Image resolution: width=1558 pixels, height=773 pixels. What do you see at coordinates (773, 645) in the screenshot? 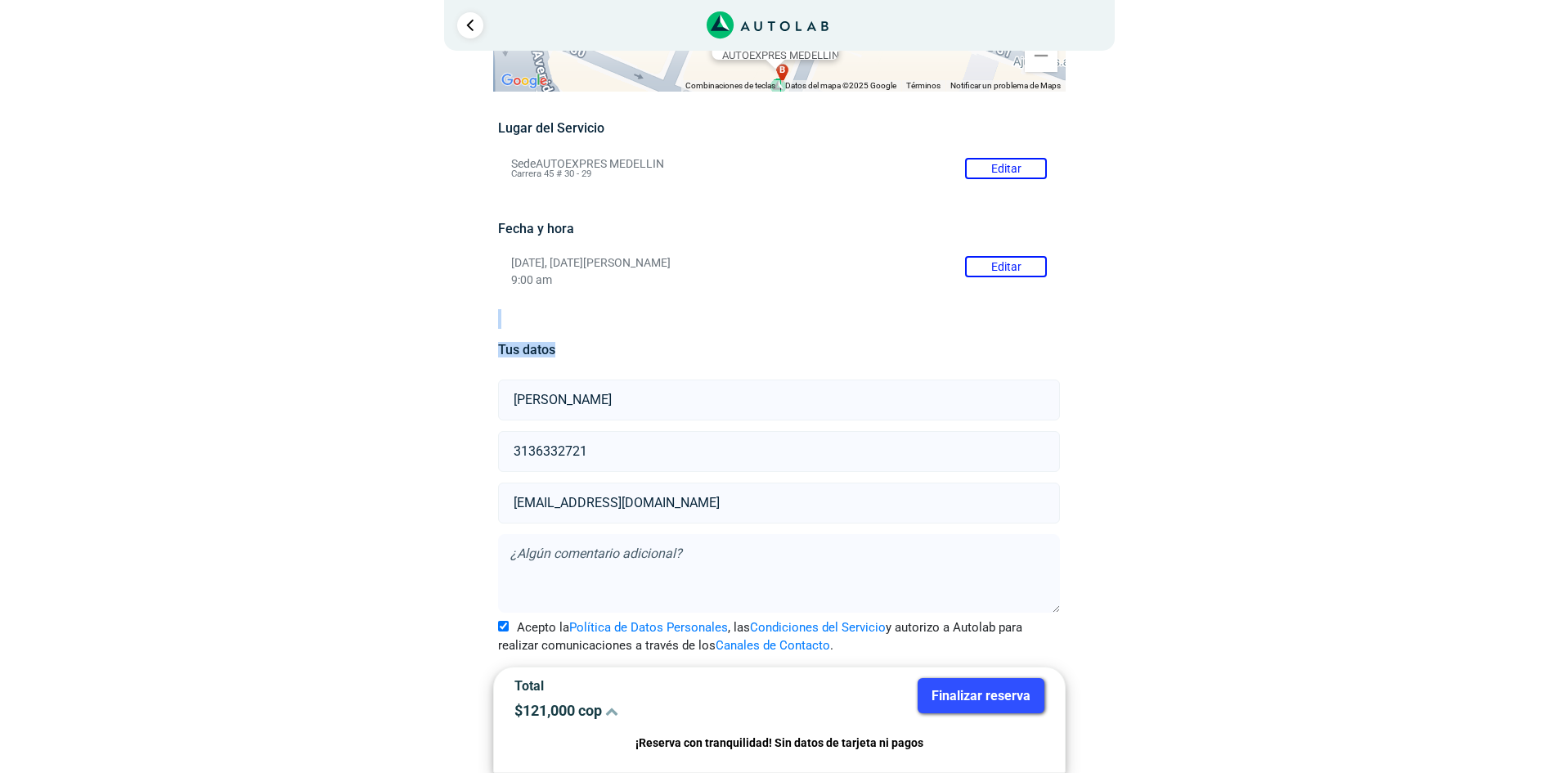
I see `a: Canales de Contacto` at bounding box center [773, 645].